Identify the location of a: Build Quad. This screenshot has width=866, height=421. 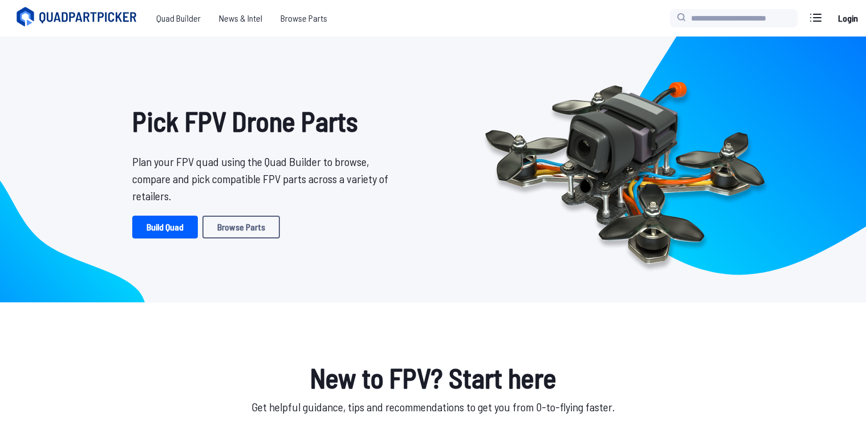
(165, 227).